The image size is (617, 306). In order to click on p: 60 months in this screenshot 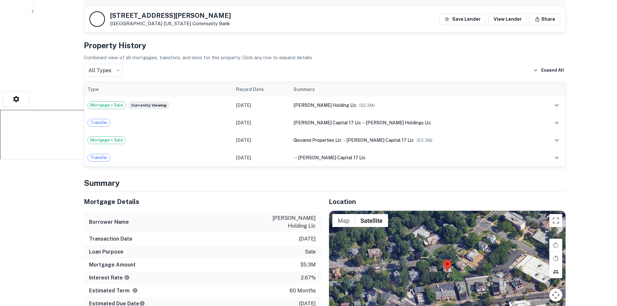, I will do `click(302, 291)`.